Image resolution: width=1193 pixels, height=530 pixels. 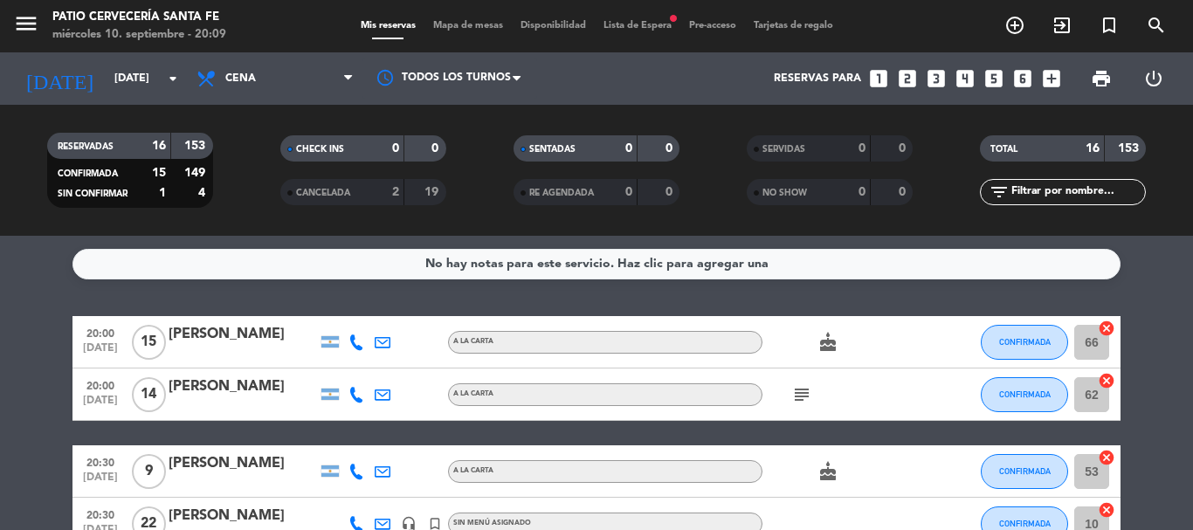 What do you see at coordinates (965, 79) in the screenshot?
I see `i: looks_4` at bounding box center [965, 79].